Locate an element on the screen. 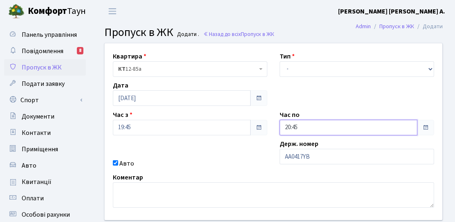  a: Панель управління is located at coordinates (45, 35).